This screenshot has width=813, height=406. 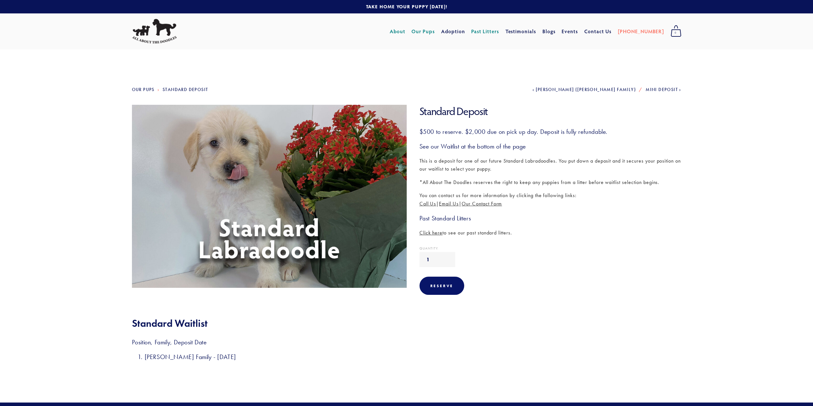 I want to click on a: Call Us, so click(x=428, y=203).